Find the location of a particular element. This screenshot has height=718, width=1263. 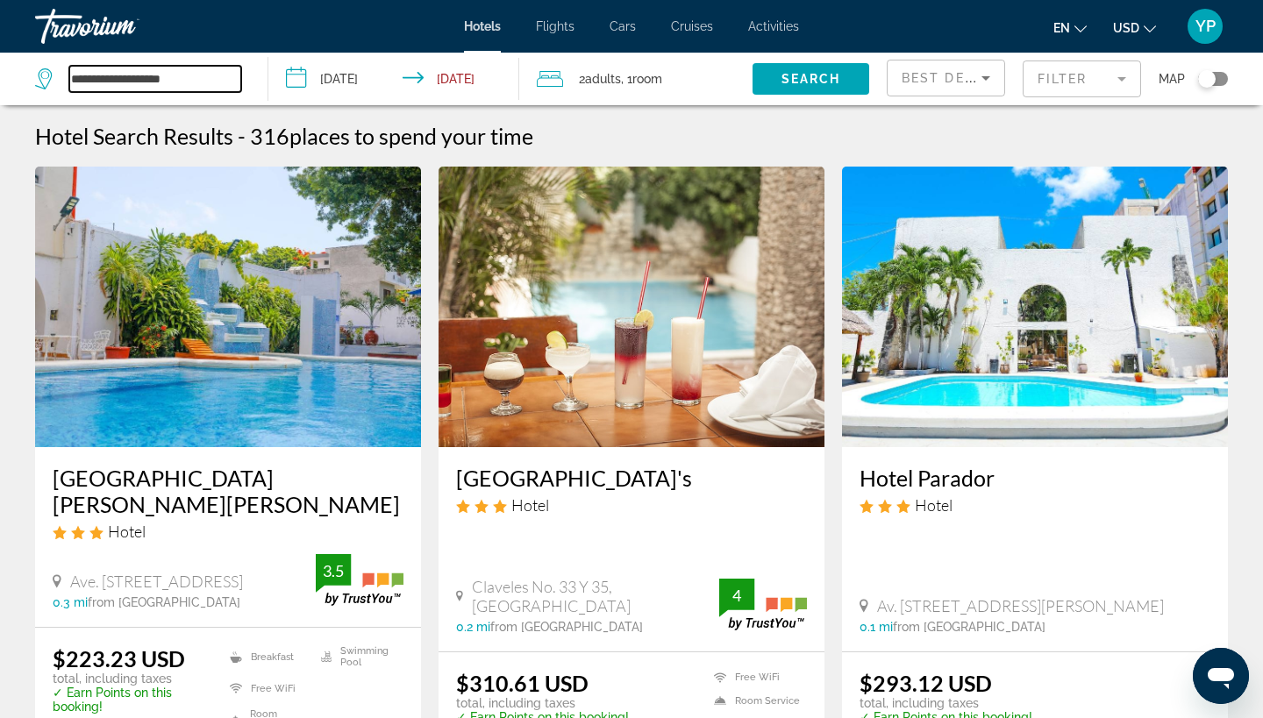

button: Filter is located at coordinates (1082, 79).